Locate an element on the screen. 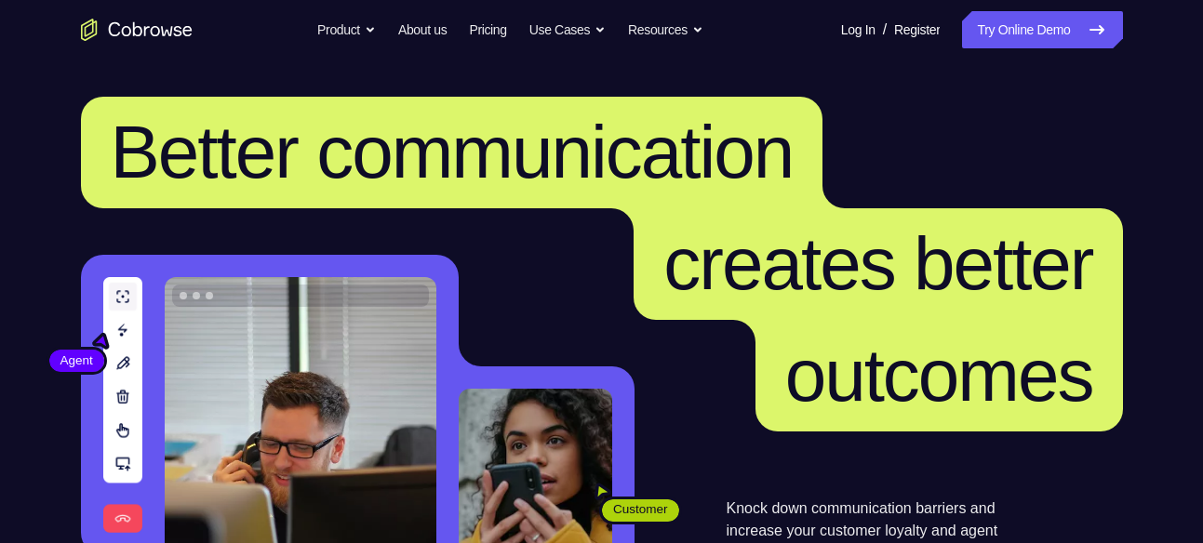 This screenshot has height=543, width=1203. a: Log In is located at coordinates (858, 30).